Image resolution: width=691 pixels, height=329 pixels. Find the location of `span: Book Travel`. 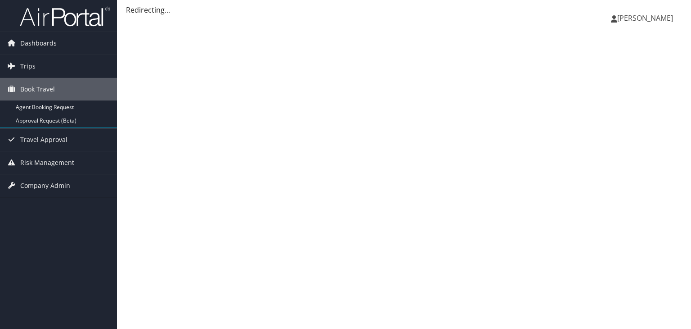

span: Book Travel is located at coordinates (37, 89).